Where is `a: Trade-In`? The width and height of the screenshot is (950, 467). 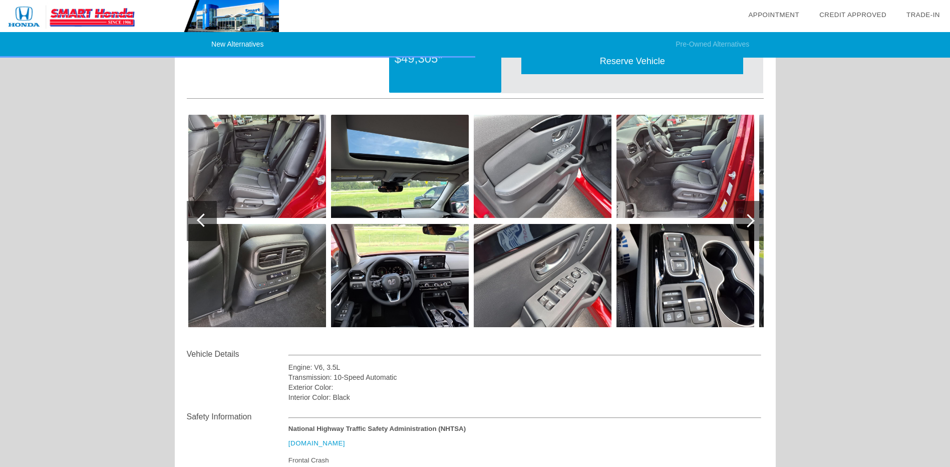 a: Trade-In is located at coordinates (923, 15).